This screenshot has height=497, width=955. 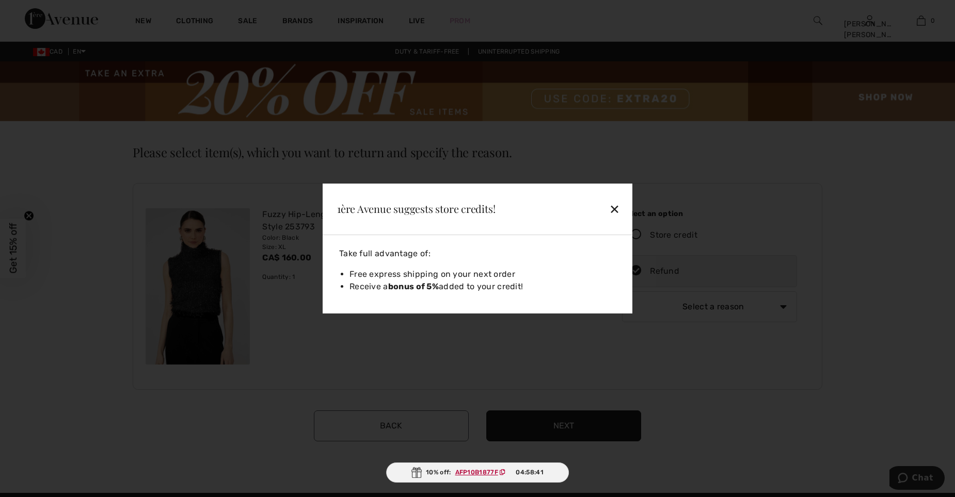 What do you see at coordinates (529, 473) in the screenshot?
I see `span: 04:58:41` at bounding box center [529, 473].